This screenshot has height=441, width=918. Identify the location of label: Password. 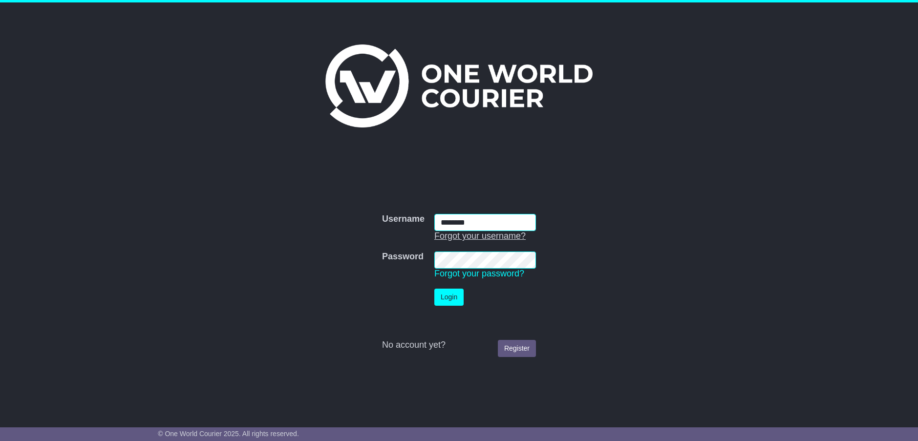
(403, 257).